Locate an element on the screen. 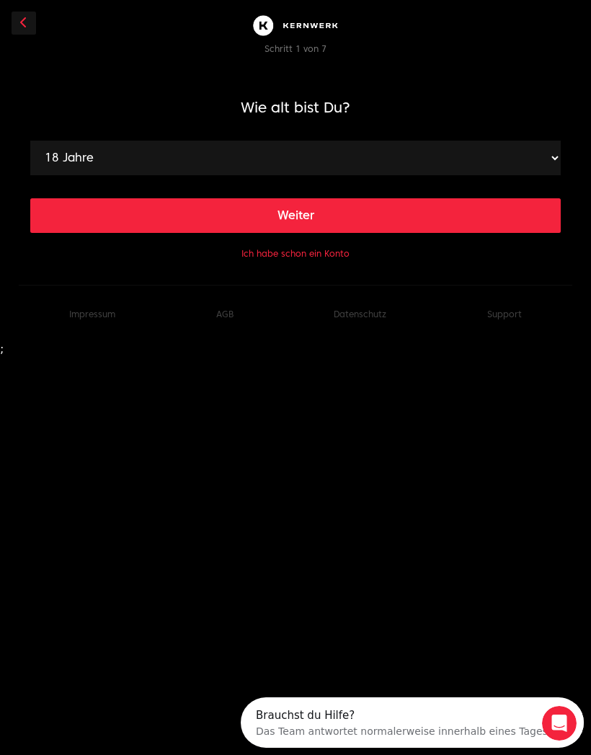 The width and height of the screenshot is (591, 755). button: Ich habe schon ein Konto is located at coordinates (296, 254).